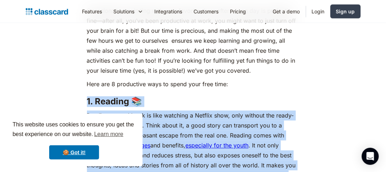 The height and width of the screenshot is (172, 386). What do you see at coordinates (74, 140) in the screenshot?
I see `div: cookieconsent` at bounding box center [74, 140].